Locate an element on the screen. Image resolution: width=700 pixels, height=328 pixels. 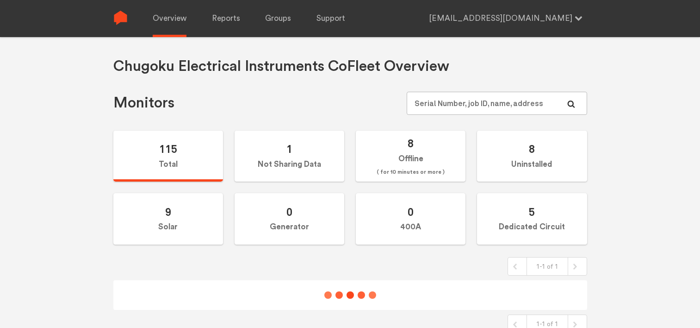
label: 400A is located at coordinates (410, 218).